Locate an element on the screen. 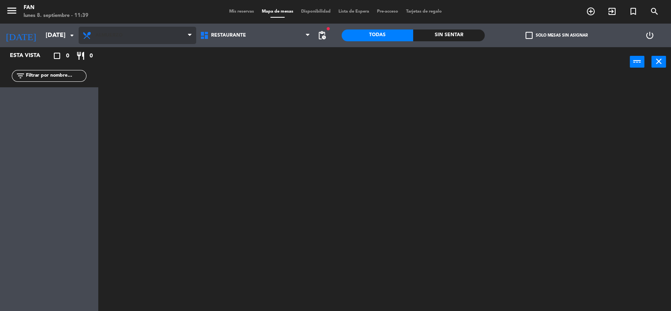  div: Fan is located at coordinates (56, 8).